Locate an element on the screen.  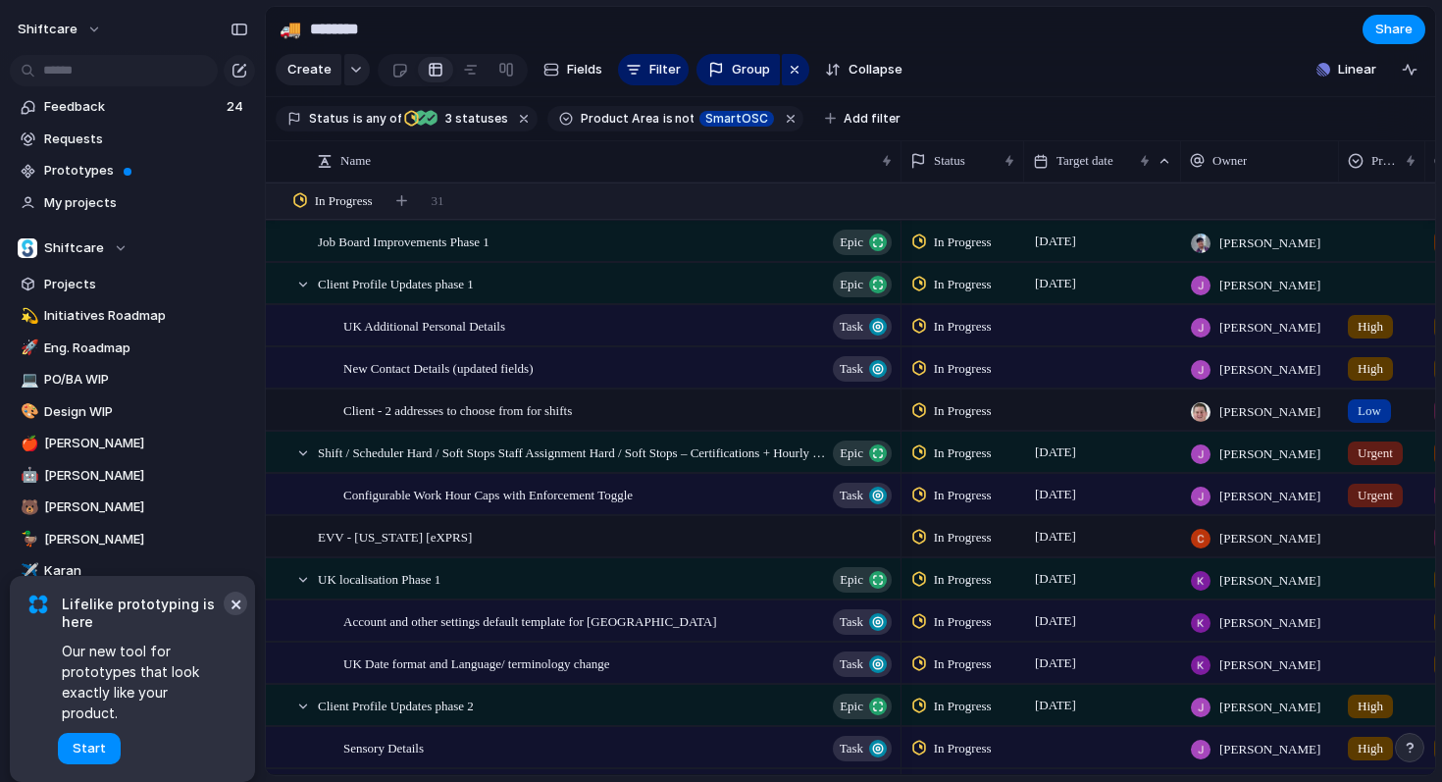
span: Owner is located at coordinates (1229, 161).